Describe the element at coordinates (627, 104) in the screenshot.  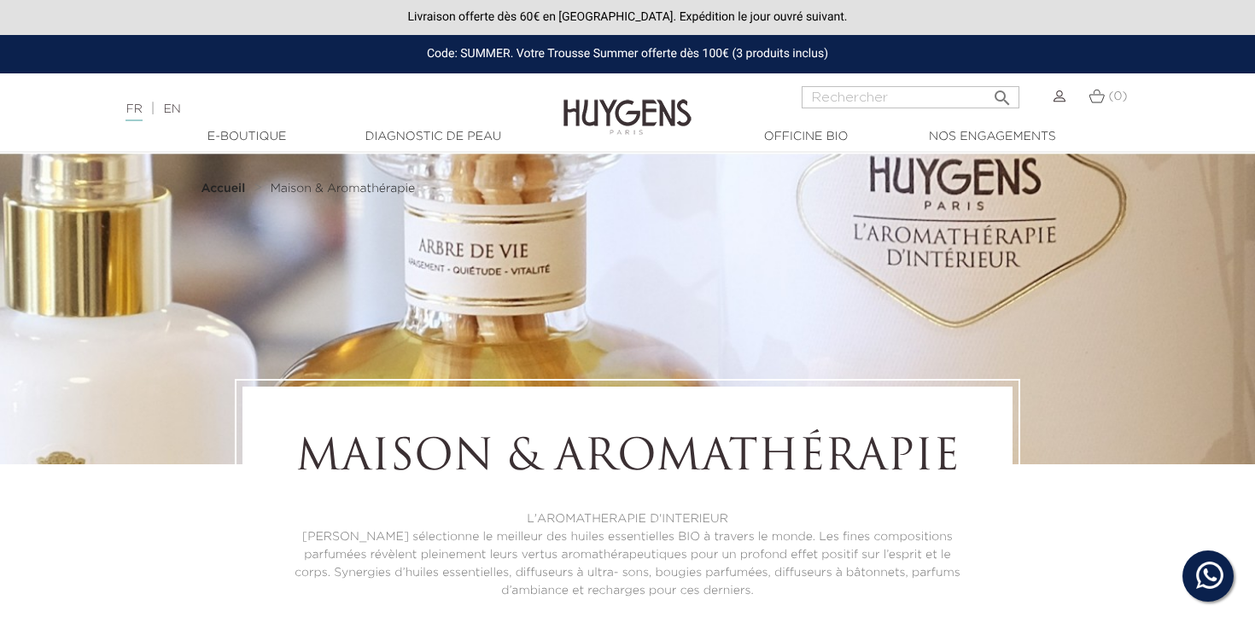
I see `img: Huygens` at that location.